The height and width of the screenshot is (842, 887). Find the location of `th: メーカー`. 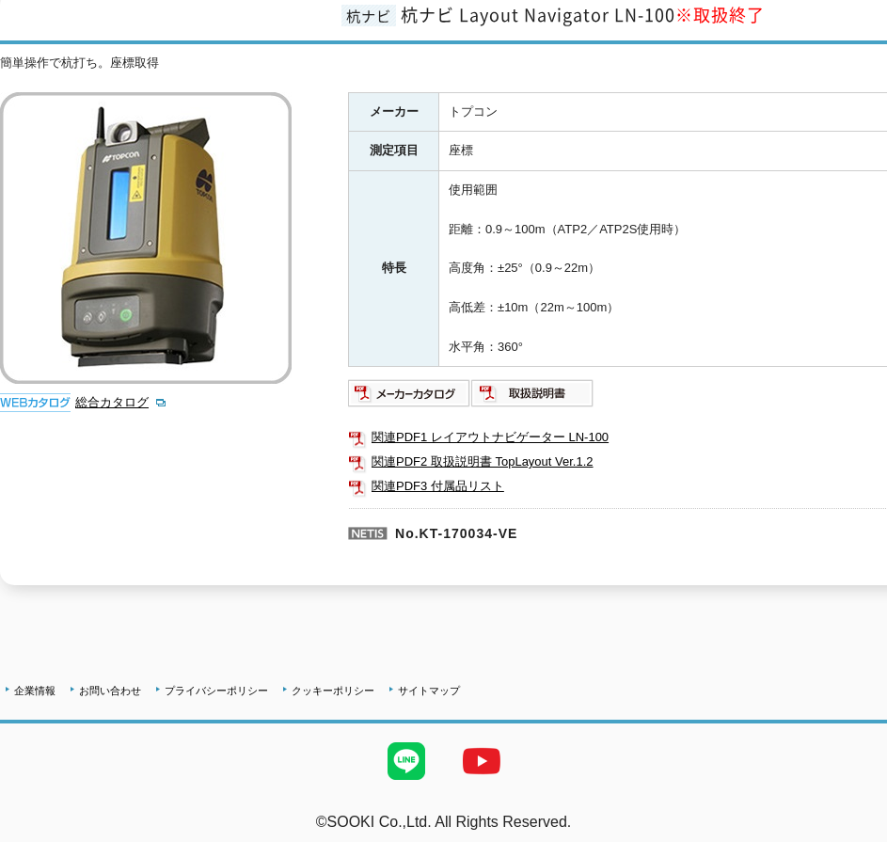

th: メーカー is located at coordinates (394, 112).